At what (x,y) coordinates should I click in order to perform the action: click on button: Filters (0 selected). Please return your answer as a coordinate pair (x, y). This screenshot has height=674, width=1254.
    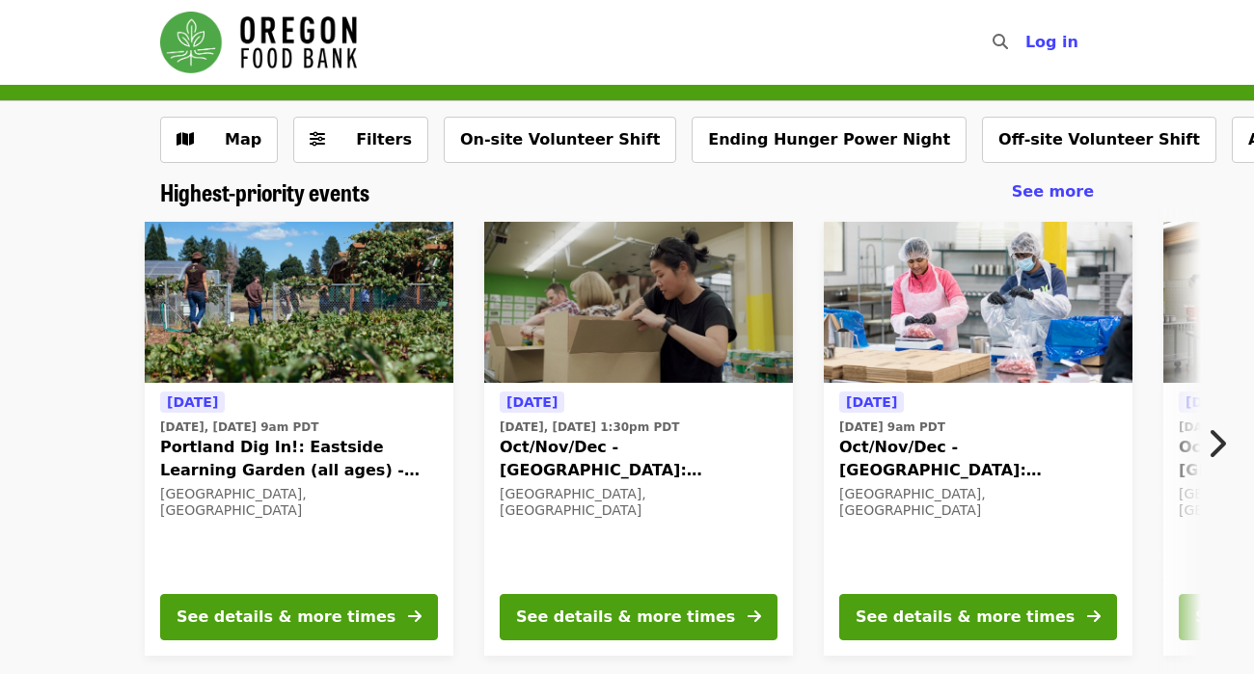
    Looking at the image, I should click on (361, 140).